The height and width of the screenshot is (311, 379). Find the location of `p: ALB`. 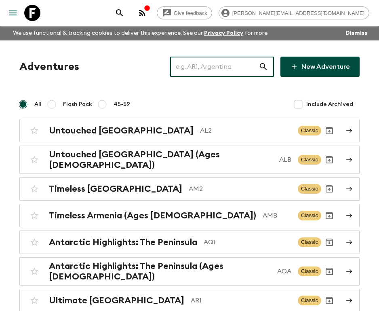

p: ALB is located at coordinates (285, 160).